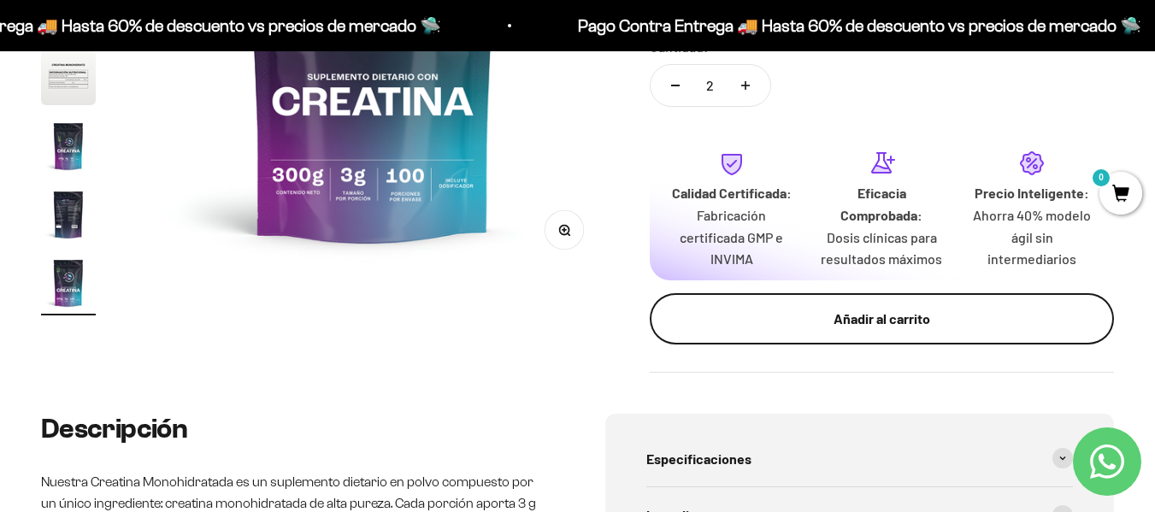 This screenshot has width=1155, height=512. Describe the element at coordinates (1032, 237) in the screenshot. I see `p: Ahorra 40% modelo ágil sin intermediarios` at that location.